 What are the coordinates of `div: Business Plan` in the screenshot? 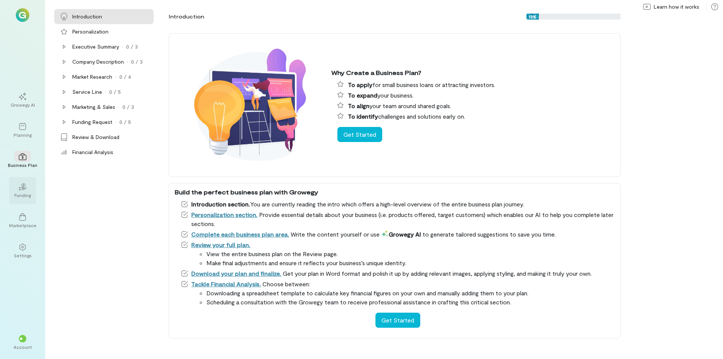 It's located at (23, 165).